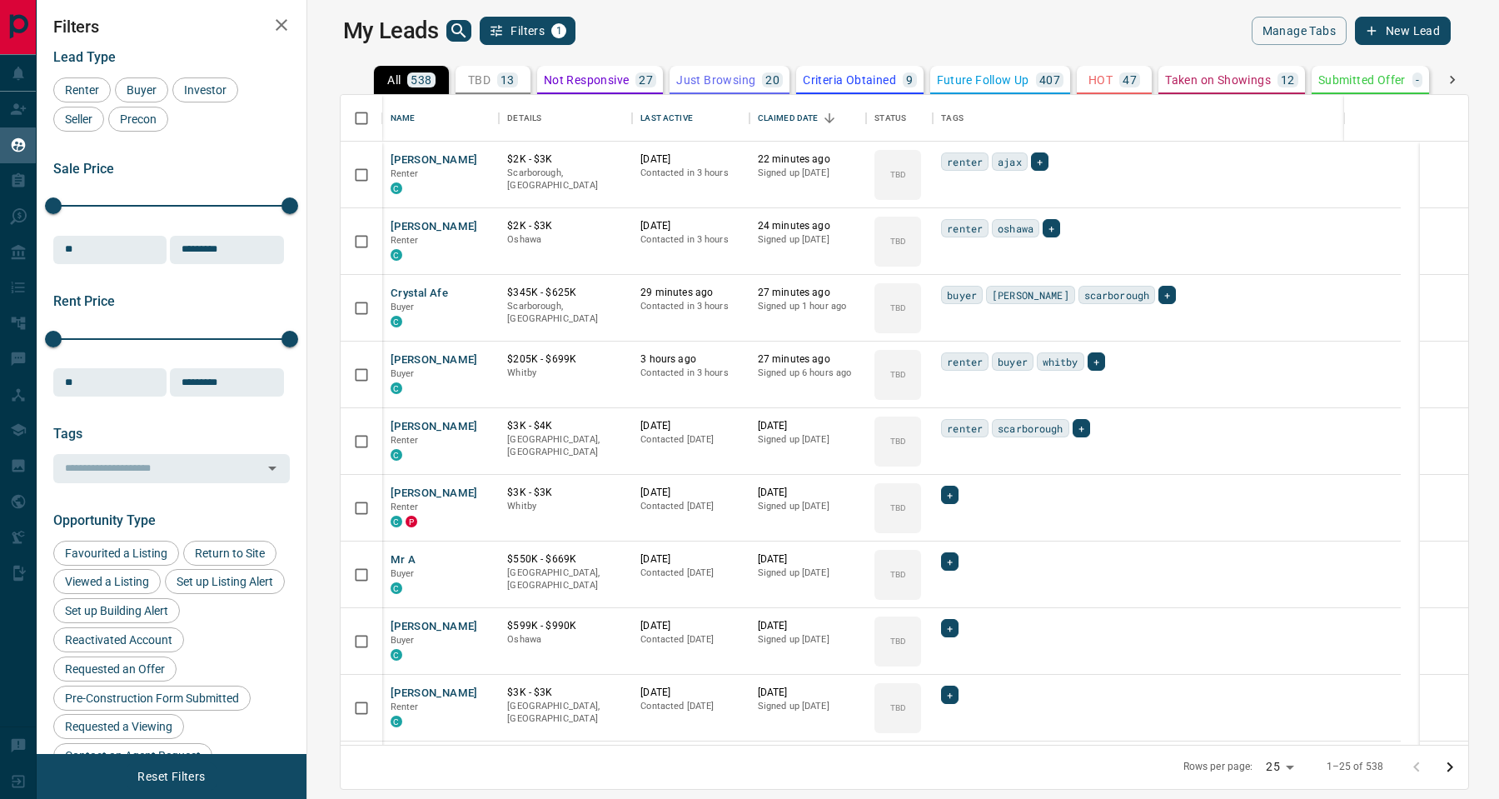 This screenshot has height=799, width=1499. I want to click on button: Mr A, so click(403, 560).